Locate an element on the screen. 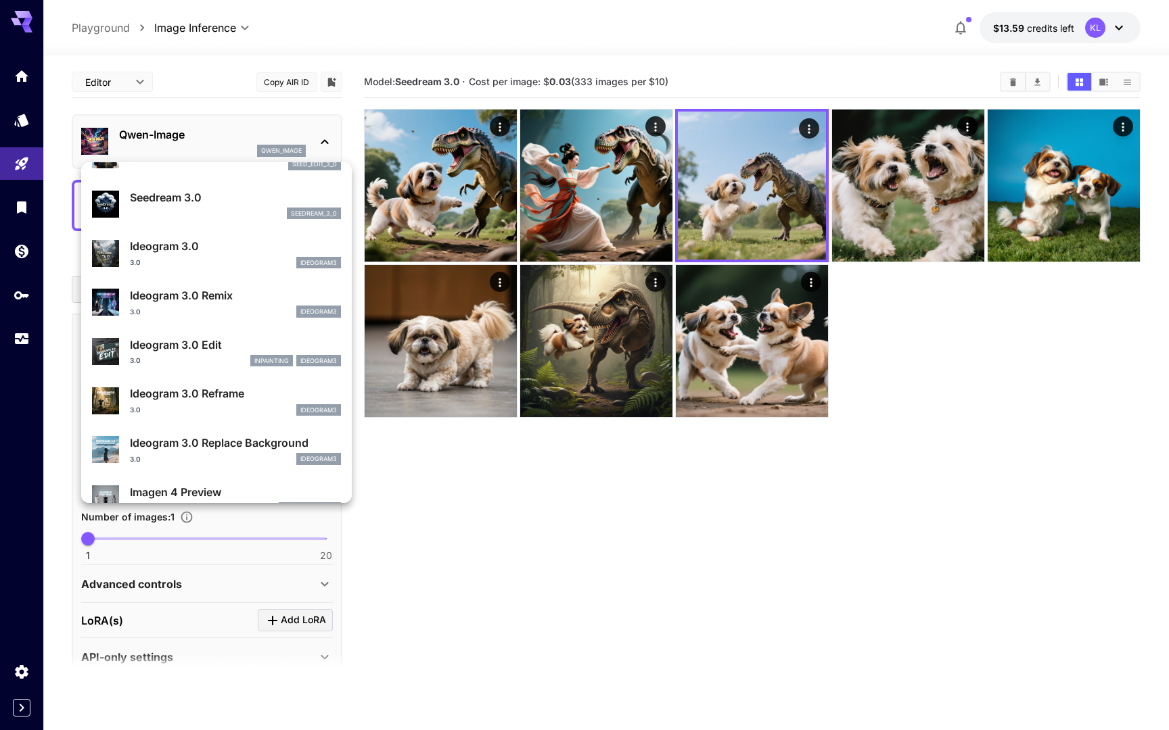 The image size is (1169, 730). p: Ideogram 3.0 Remix is located at coordinates (235, 296).